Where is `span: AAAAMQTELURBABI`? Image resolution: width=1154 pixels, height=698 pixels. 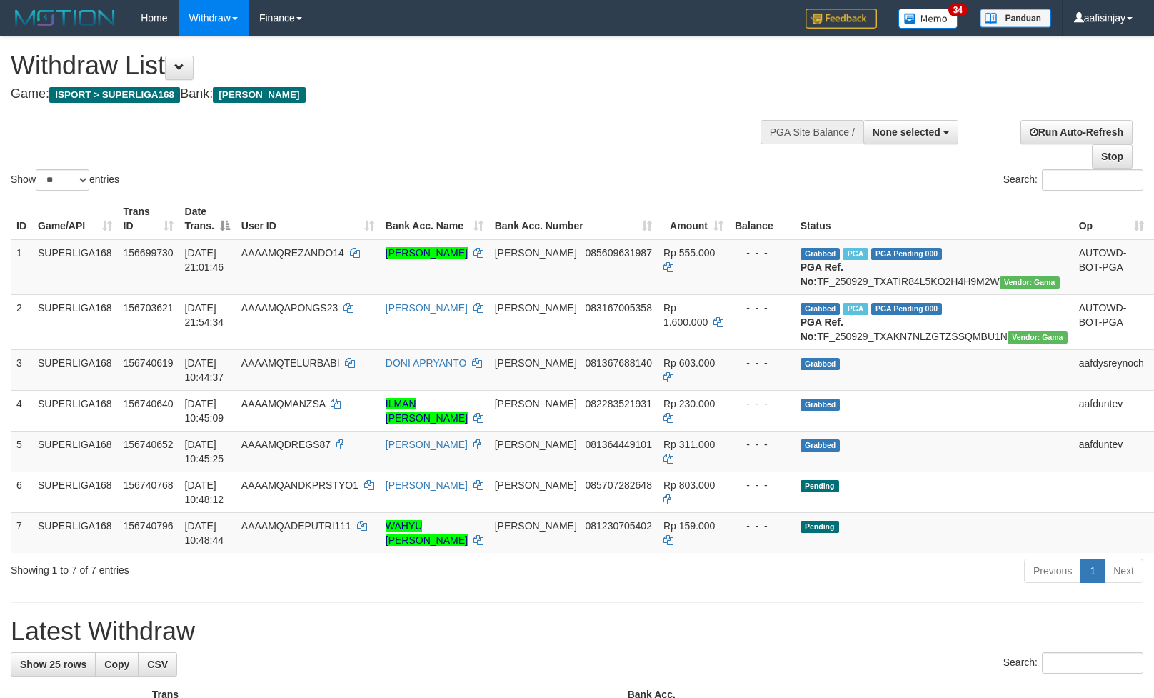
span: AAAAMQTELURBABI is located at coordinates (291, 363).